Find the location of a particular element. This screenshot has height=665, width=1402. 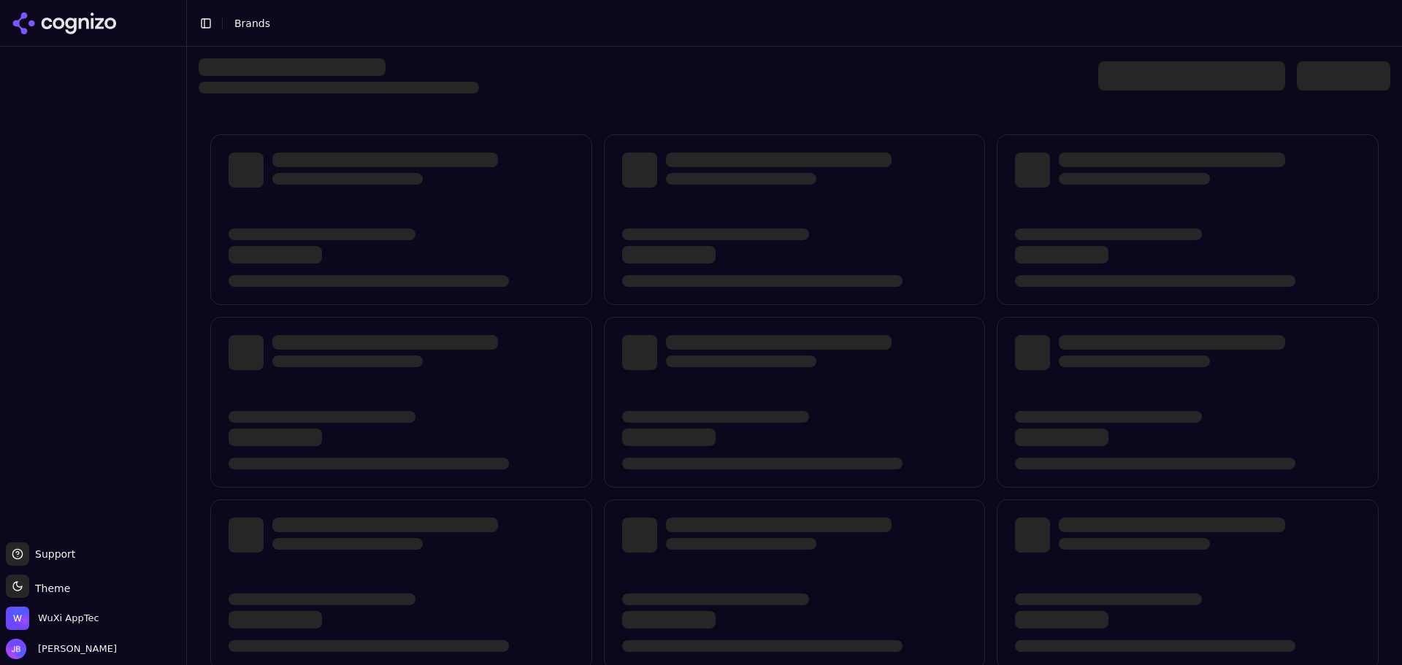

img: WuXi AppTec is located at coordinates (18, 618).